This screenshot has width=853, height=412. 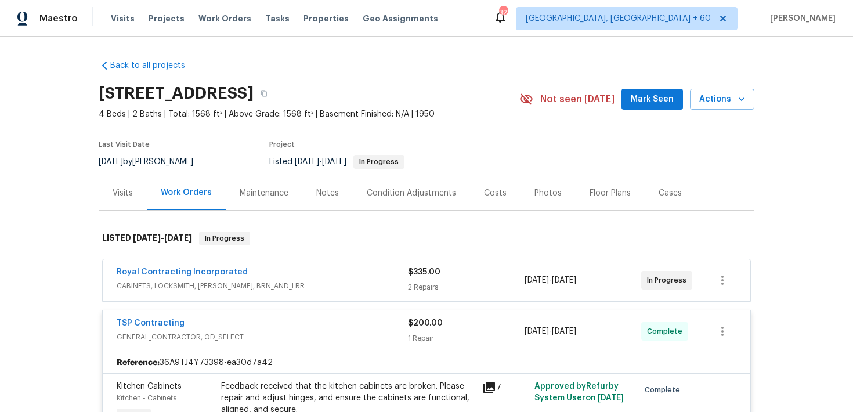 What do you see at coordinates (264, 93) in the screenshot?
I see `button: Copy Address` at bounding box center [264, 93].